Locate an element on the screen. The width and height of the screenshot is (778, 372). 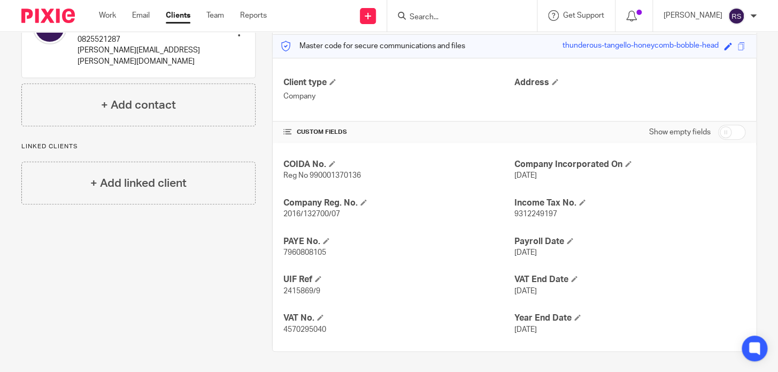
a: Clients is located at coordinates (178, 16).